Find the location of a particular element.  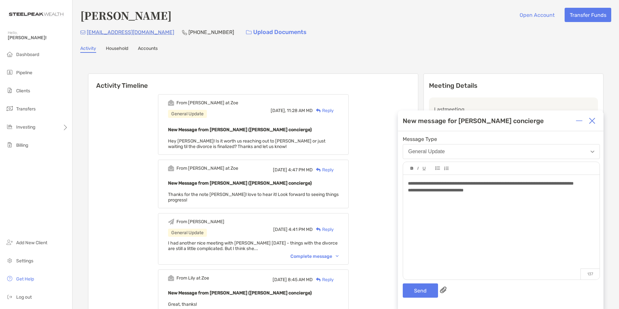

span: Add New Client is located at coordinates (32, 243).